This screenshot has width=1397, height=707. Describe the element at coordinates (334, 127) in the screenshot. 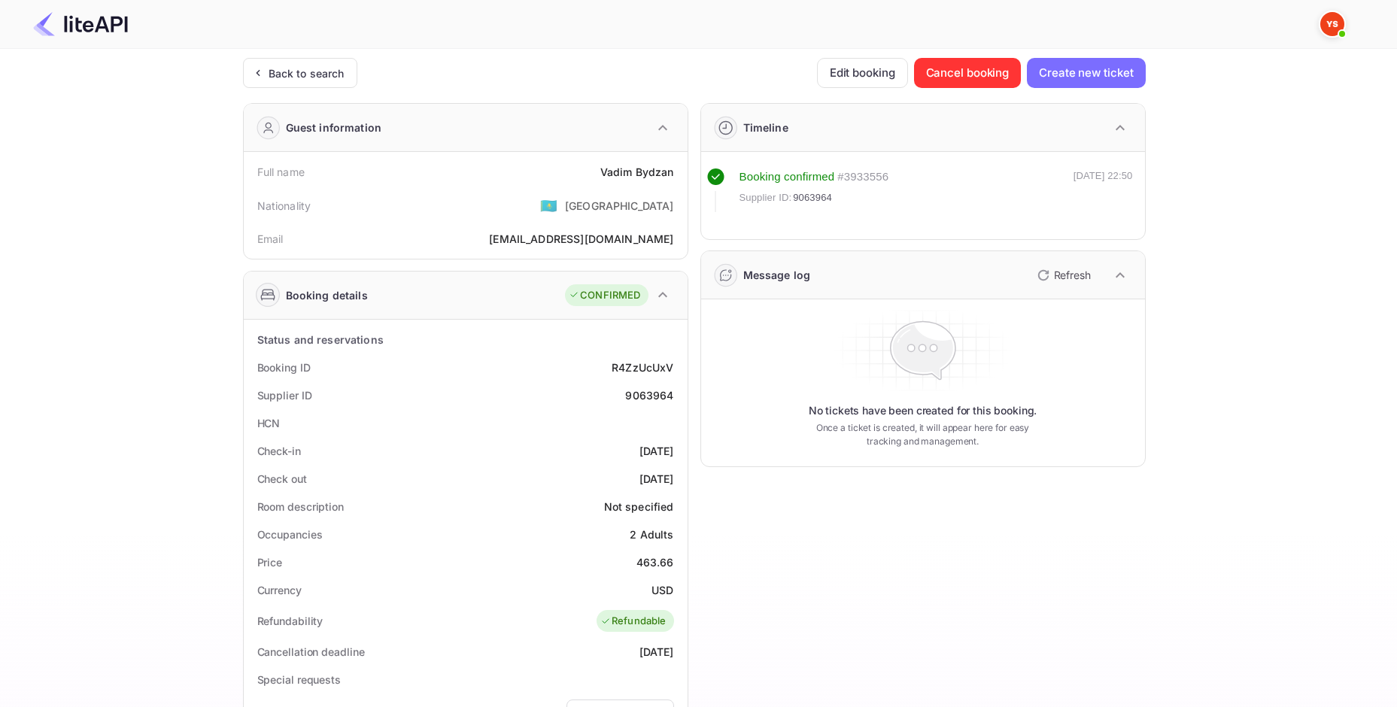

I see `div: Guest information` at that location.